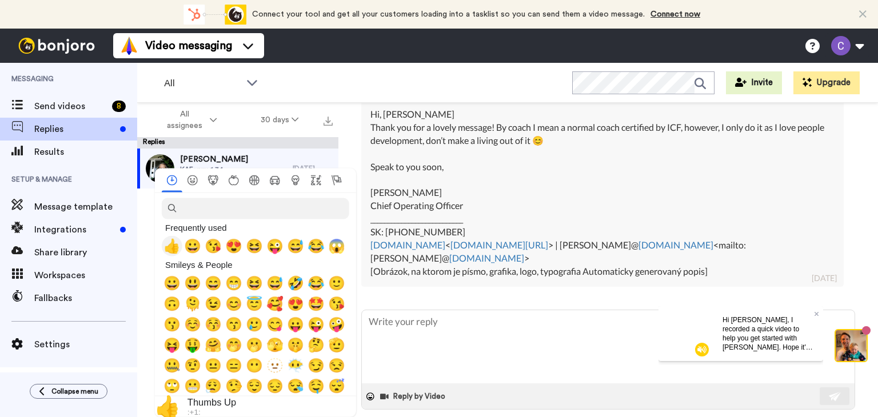 The height and width of the screenshot is (417, 878). What do you see at coordinates (328, 120) in the screenshot?
I see `button: Export all results that match these filters now.` at bounding box center [328, 120].